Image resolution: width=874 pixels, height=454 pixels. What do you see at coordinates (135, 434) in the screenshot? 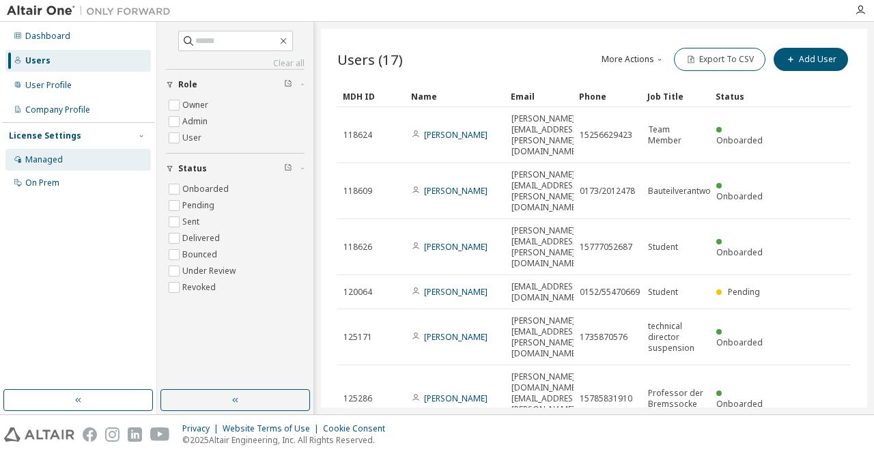
I see `img: linkedin.svg` at bounding box center [135, 434].